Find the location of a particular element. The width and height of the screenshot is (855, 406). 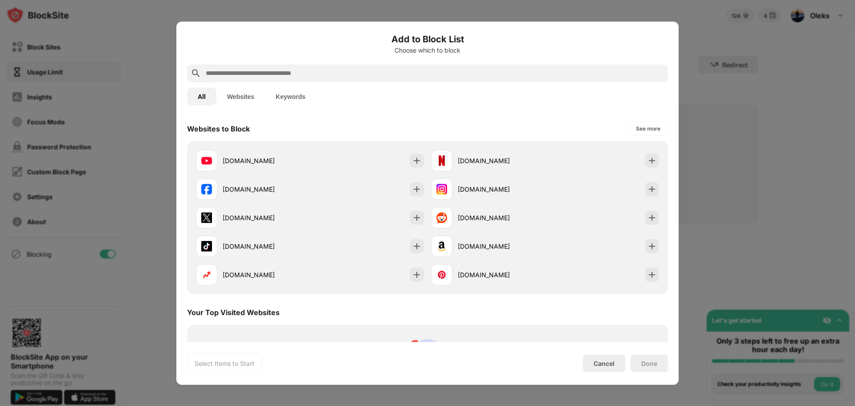

div: Select Items to Start is located at coordinates (225, 363).